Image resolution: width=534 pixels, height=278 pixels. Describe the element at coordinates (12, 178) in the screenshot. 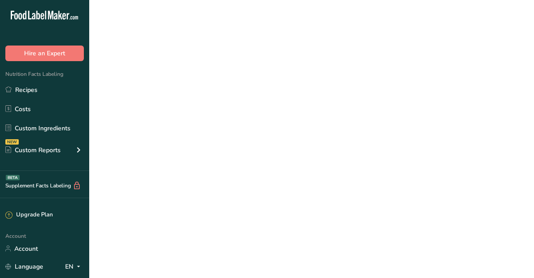

I see `div: BETA` at that location.